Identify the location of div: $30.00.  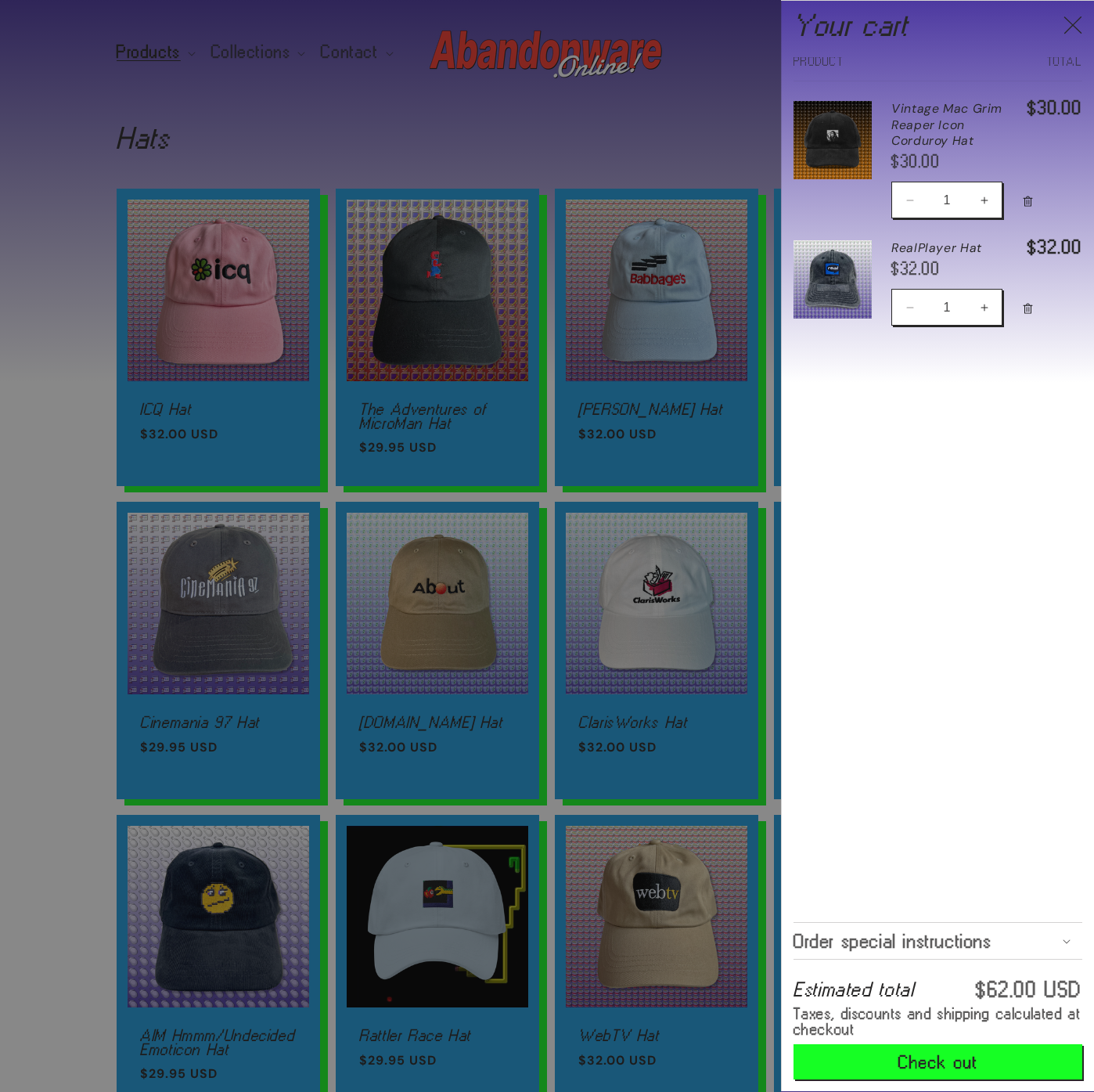
(950, 161).